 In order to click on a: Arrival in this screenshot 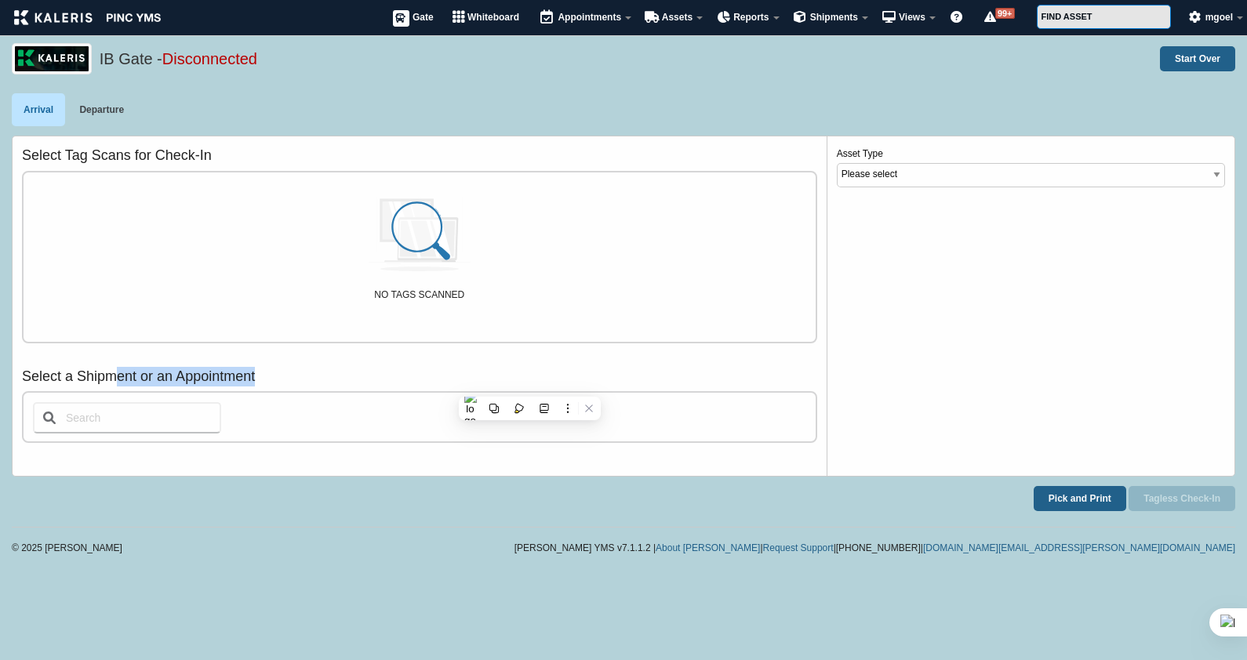, I will do `click(38, 110)`.